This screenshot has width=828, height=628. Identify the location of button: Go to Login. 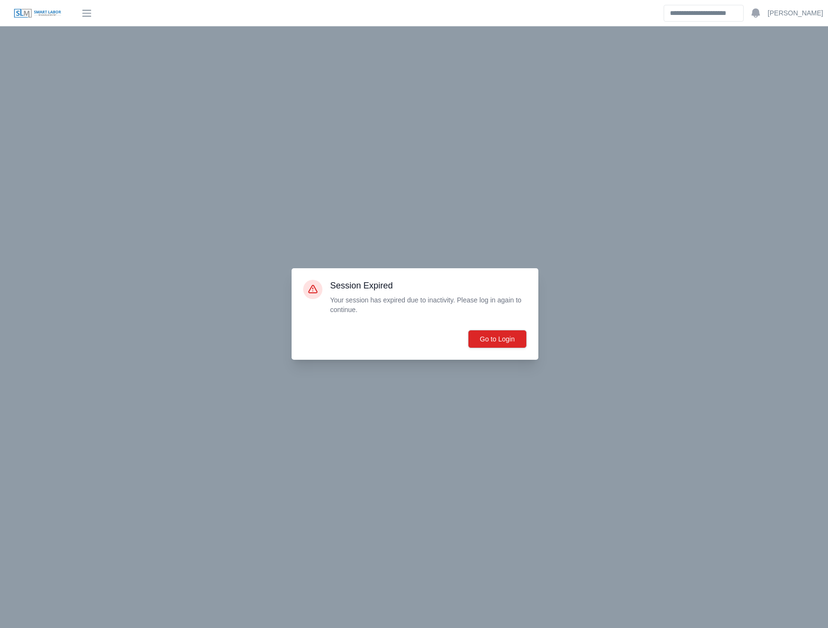
(497, 339).